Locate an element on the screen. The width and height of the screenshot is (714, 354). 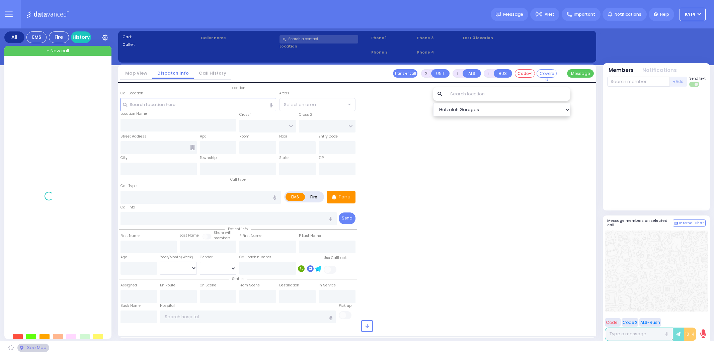
div: Fire is located at coordinates (59, 37).